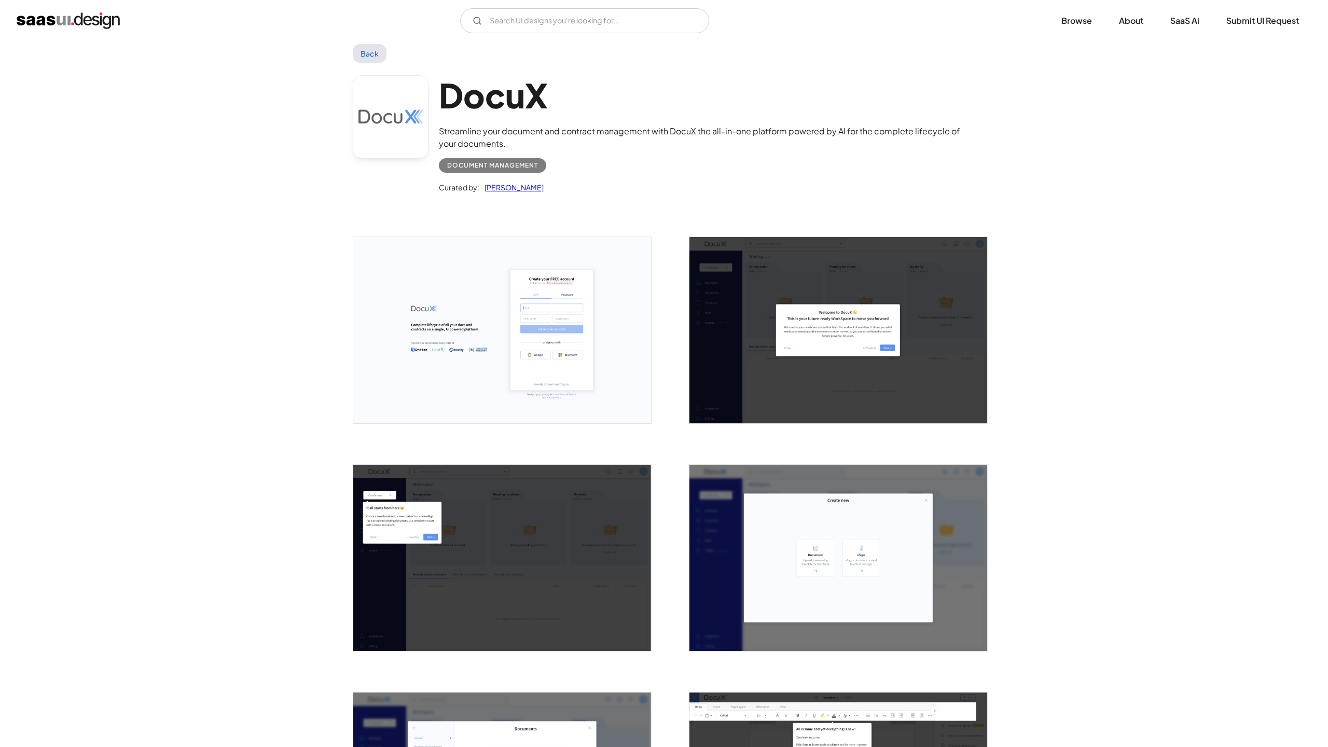 The width and height of the screenshot is (1328, 747). Describe the element at coordinates (492, 166) in the screenshot. I see `div: Document Management` at that location.